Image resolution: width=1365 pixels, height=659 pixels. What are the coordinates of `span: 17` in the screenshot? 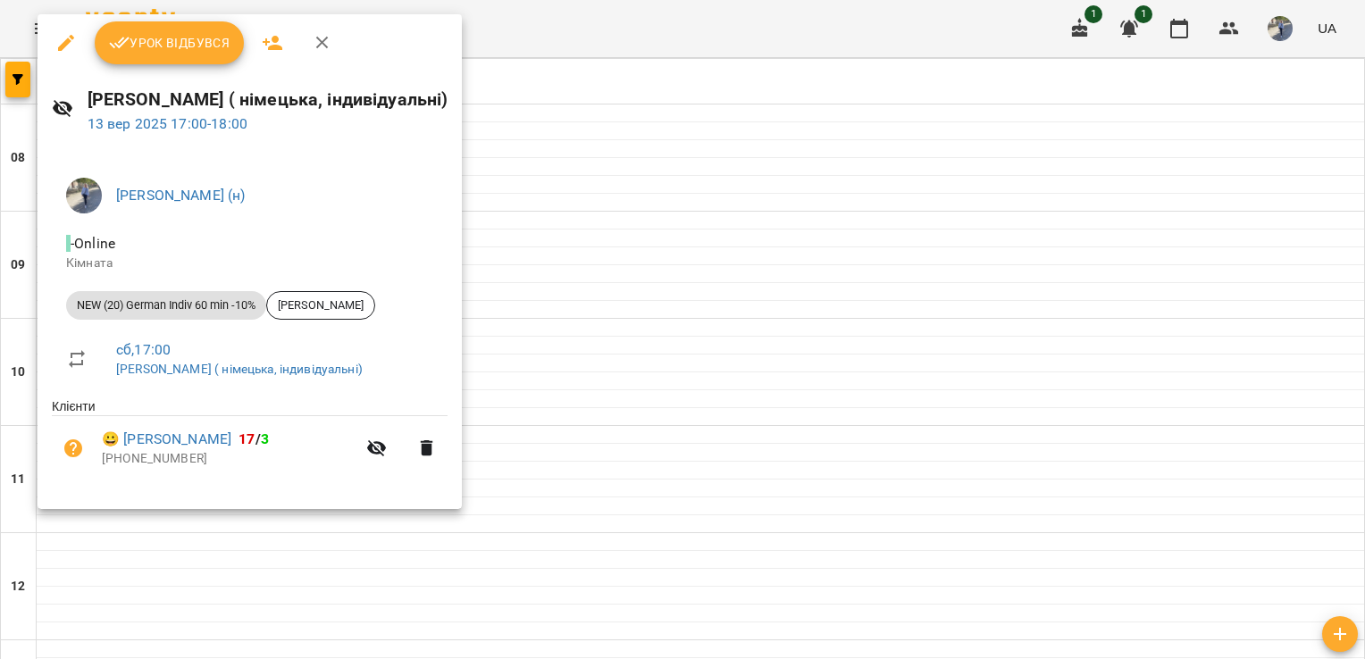 It's located at (247, 439).